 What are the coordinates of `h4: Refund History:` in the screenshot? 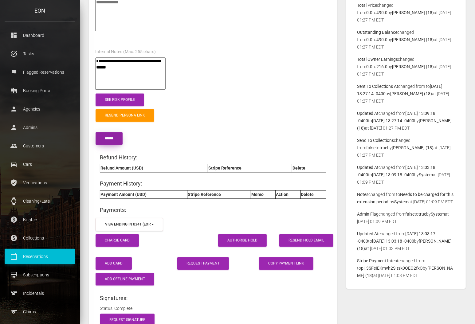 It's located at (213, 158).